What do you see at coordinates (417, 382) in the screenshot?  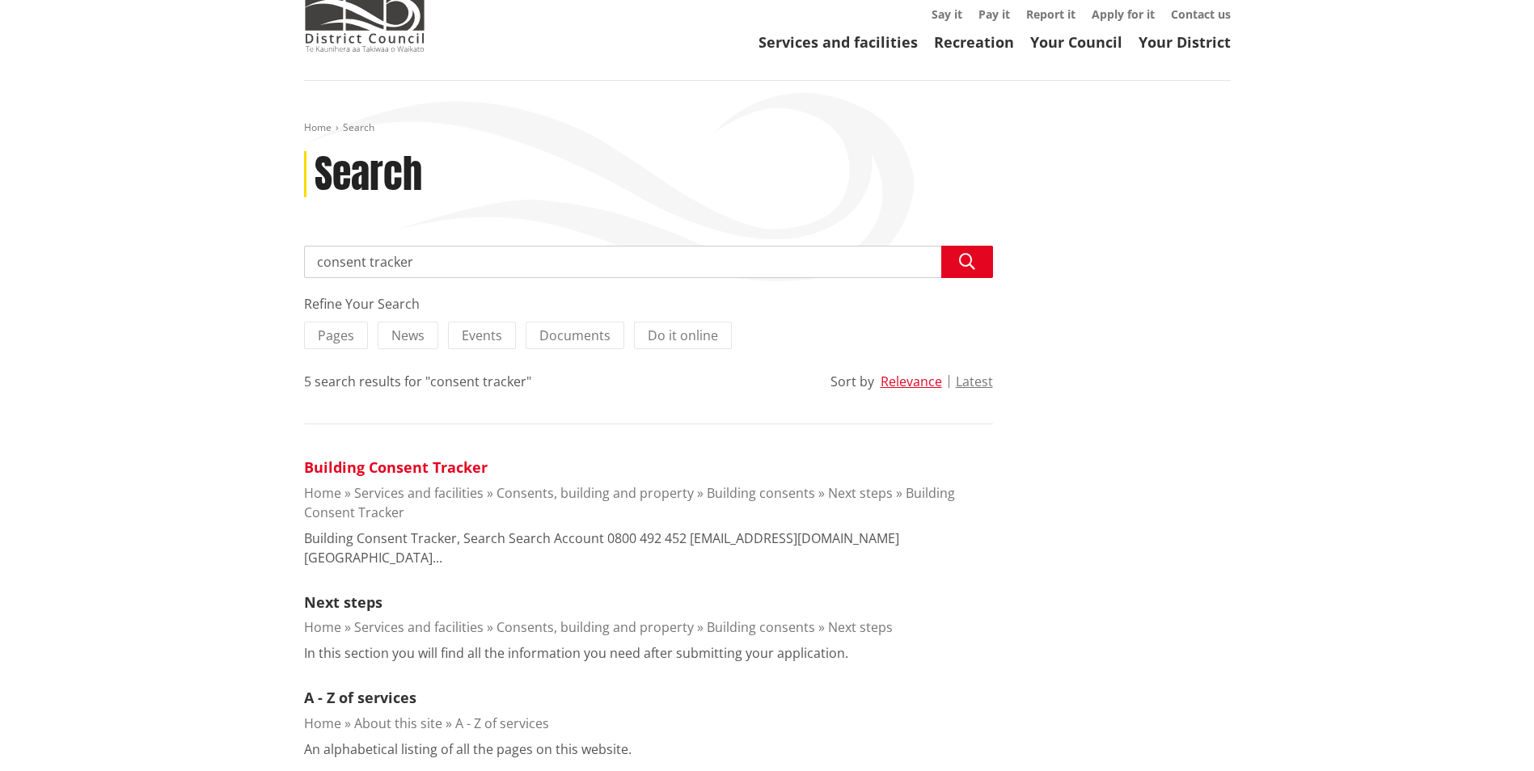 I see `div: 5 search results for "consent tracker"` at bounding box center [417, 382].